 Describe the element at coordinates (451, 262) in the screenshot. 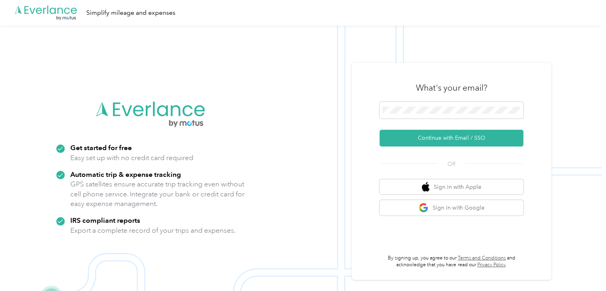

I see `p: By signing up, you agree to our and acknowledge that you have read our .` at that location.